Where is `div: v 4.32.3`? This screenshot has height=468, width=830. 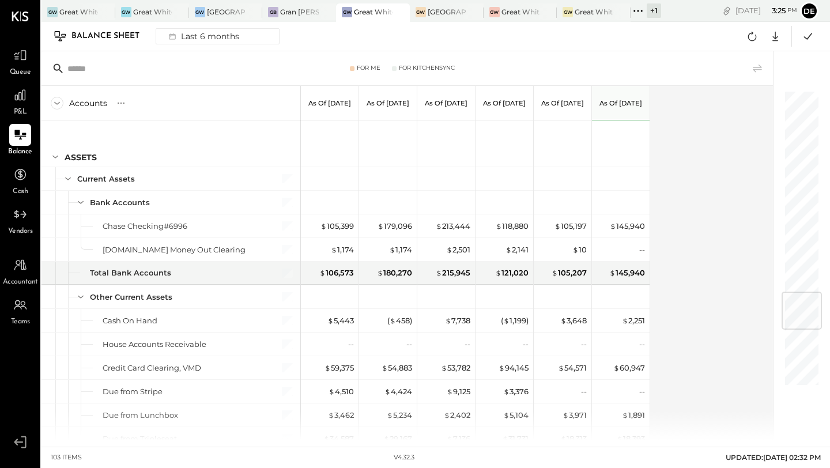
div: v 4.32.3 is located at coordinates (404, 458).